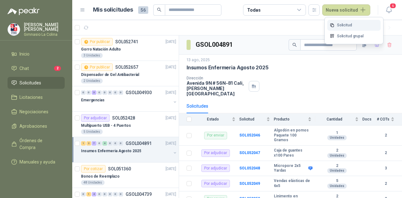  What do you see at coordinates (250, 168) in the screenshot?
I see `a: SOL052048` at bounding box center [250, 168].